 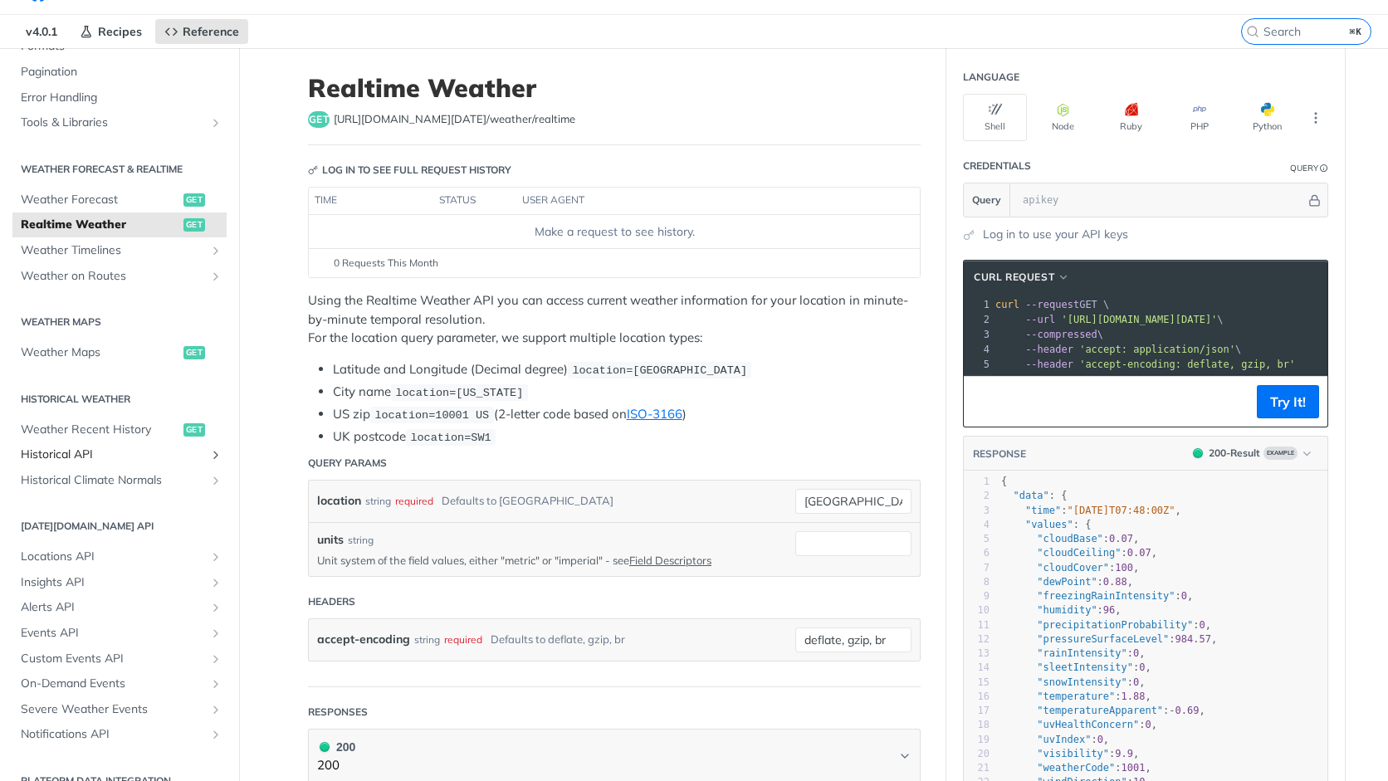 What do you see at coordinates (1267, 117) in the screenshot?
I see `button: Python` at bounding box center [1267, 117].